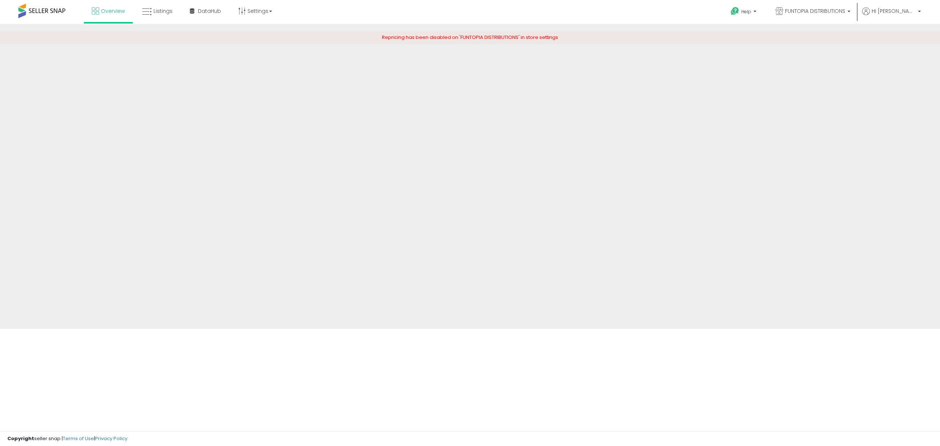 The image size is (940, 446). What do you see at coordinates (744, 12) in the screenshot?
I see `a: Help` at bounding box center [744, 12].